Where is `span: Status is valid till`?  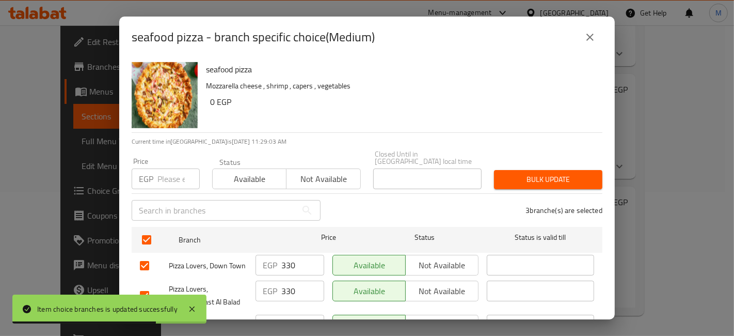 span: Status is valid till is located at coordinates (541, 237).